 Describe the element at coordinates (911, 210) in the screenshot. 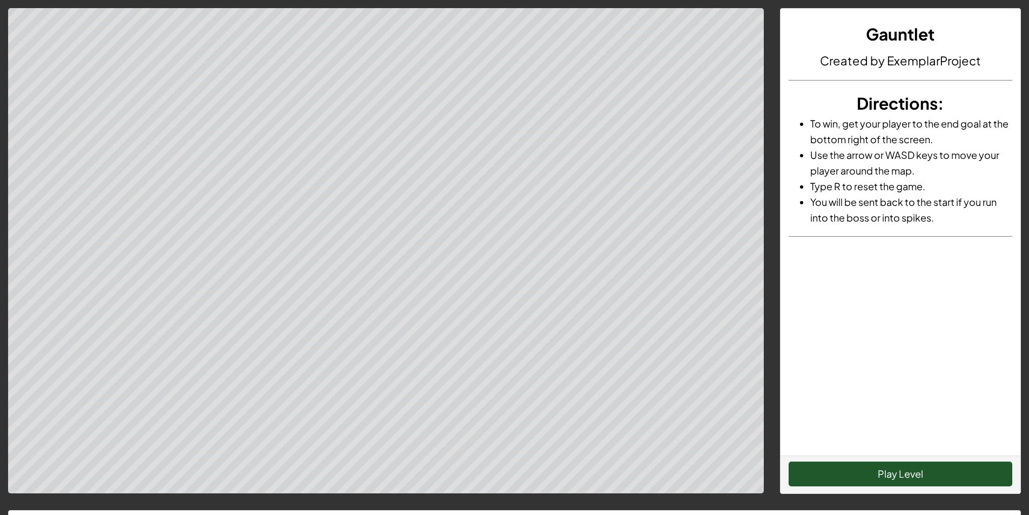

I see `li: You will be sent back to the start if you run into the boss or into spikes.` at that location.